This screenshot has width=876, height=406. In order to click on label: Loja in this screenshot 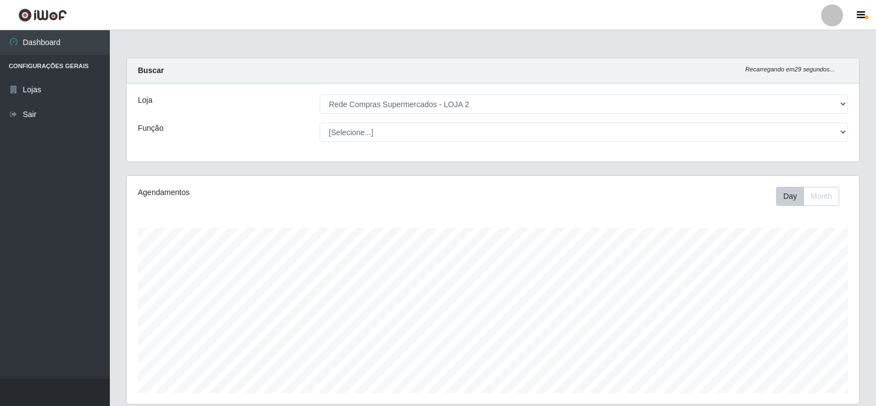, I will do `click(145, 100)`.